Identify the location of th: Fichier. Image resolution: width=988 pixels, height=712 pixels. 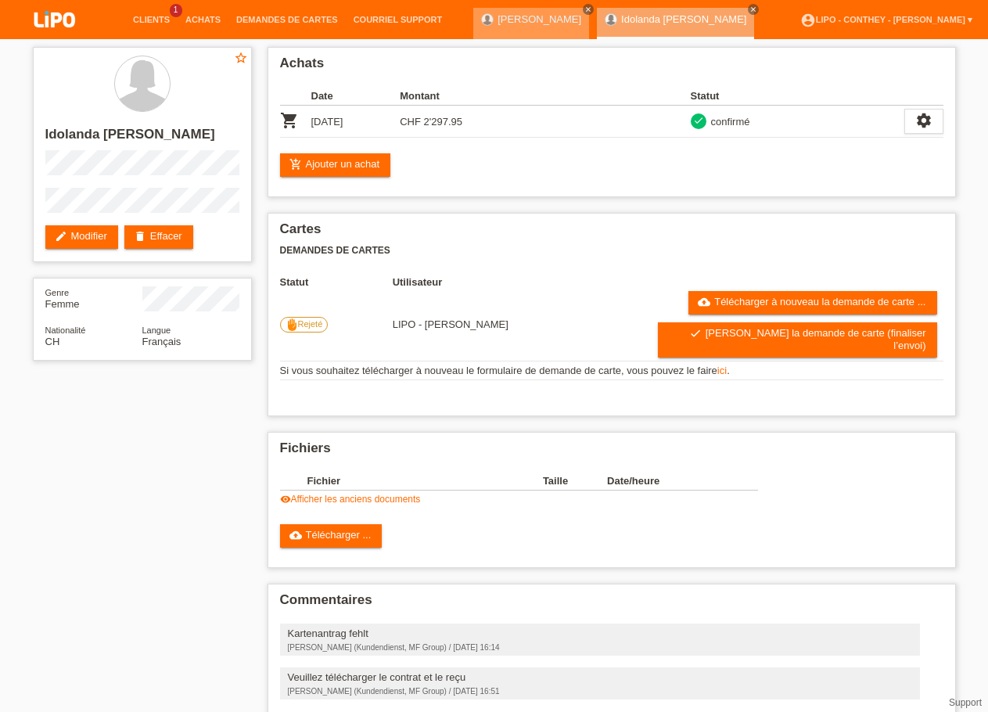
(425, 481).